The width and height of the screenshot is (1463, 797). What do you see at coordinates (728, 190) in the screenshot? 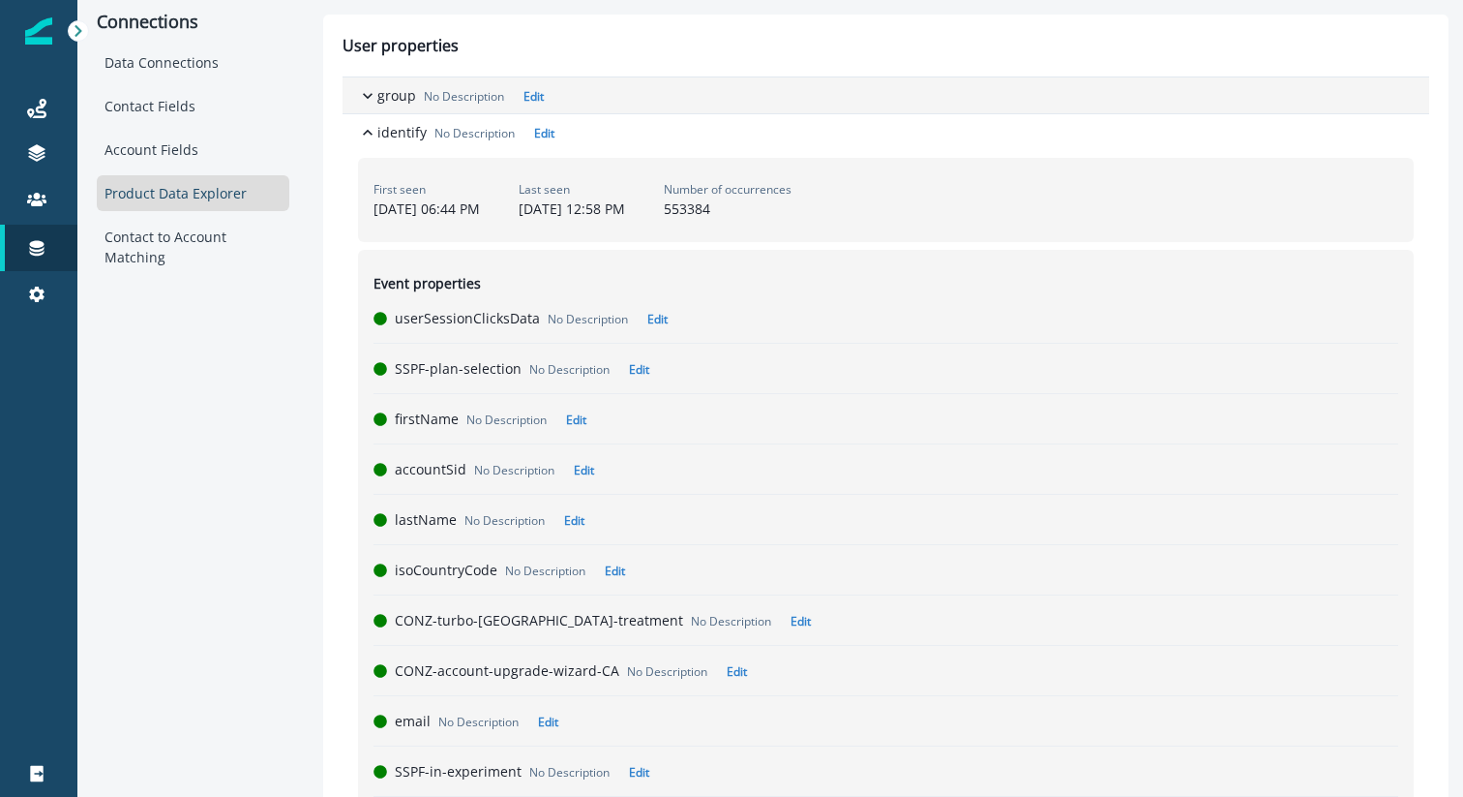
I see `p: Number of occurrences` at bounding box center [728, 190].